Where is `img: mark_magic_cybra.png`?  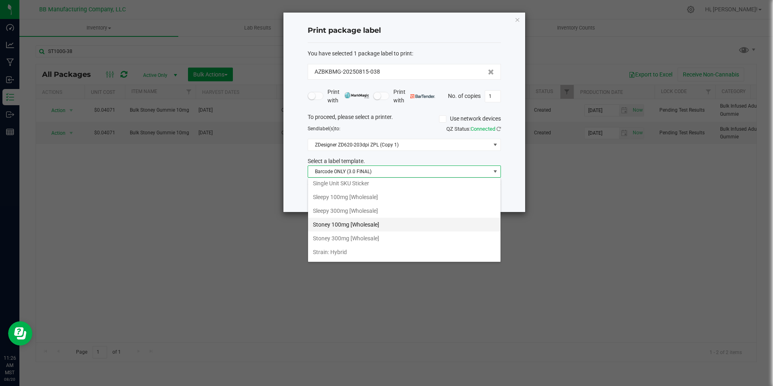
img: mark_magic_cybra.png is located at coordinates (357, 95).